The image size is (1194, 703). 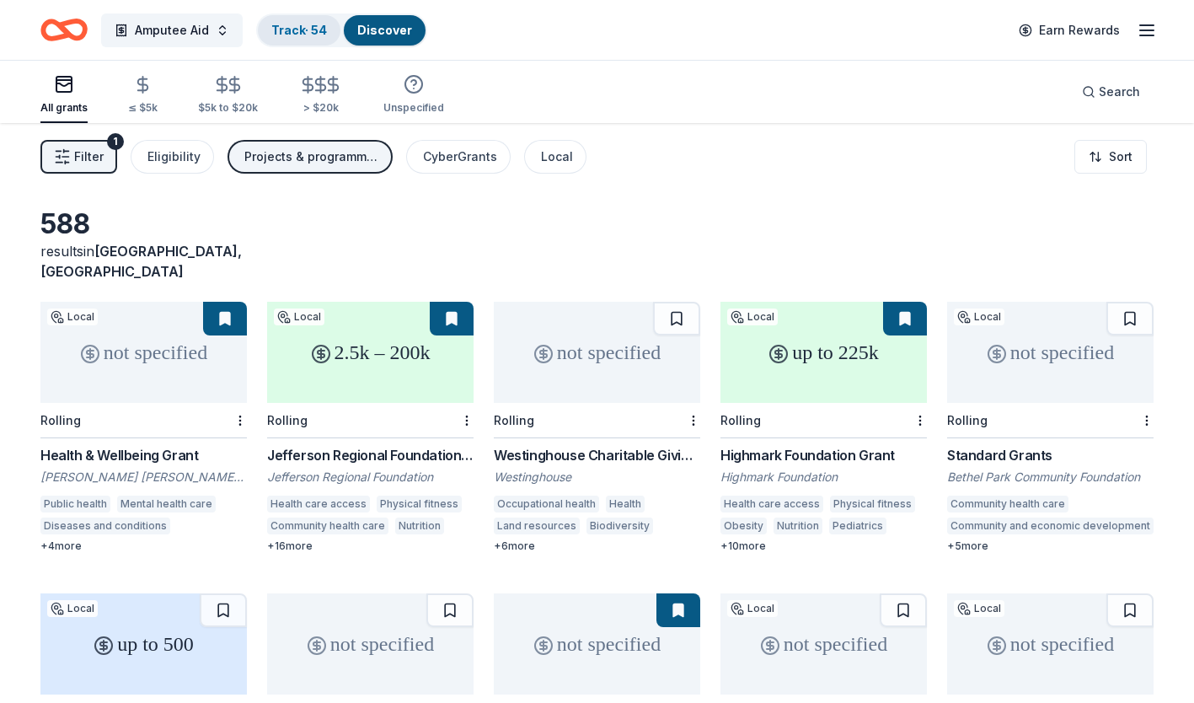 What do you see at coordinates (743, 526) in the screenshot?
I see `div: Obesity` at bounding box center [743, 526].